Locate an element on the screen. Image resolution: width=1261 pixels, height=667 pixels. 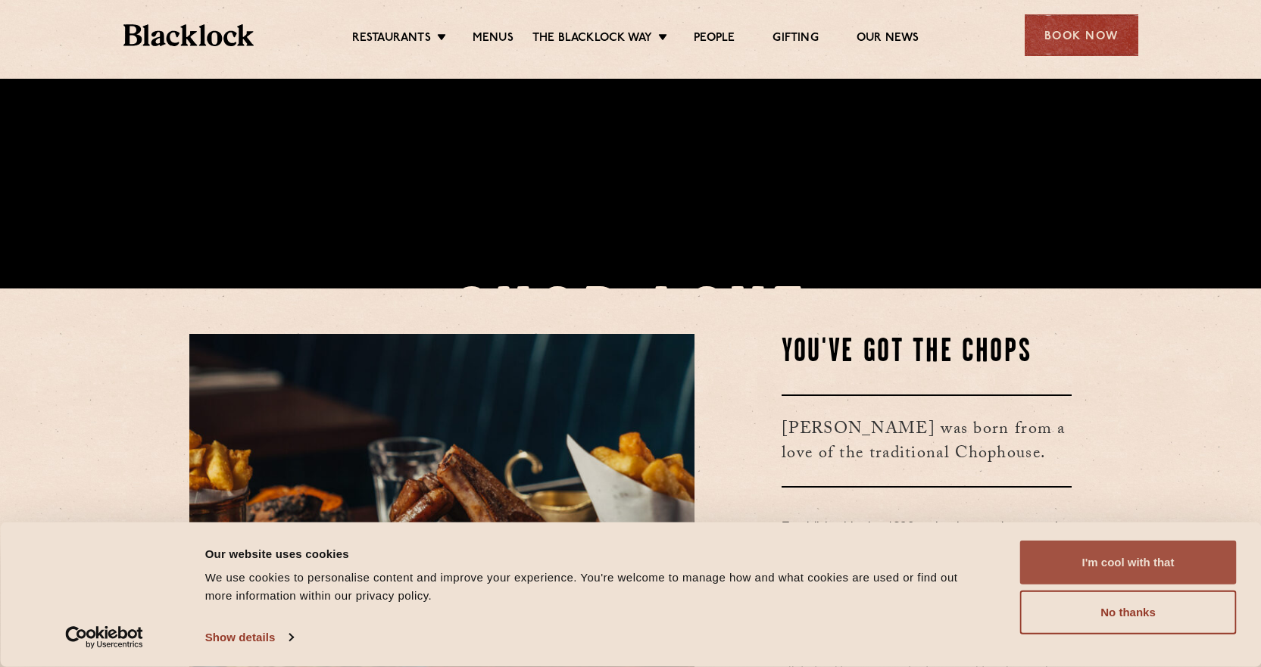
a: People is located at coordinates (714, 39).